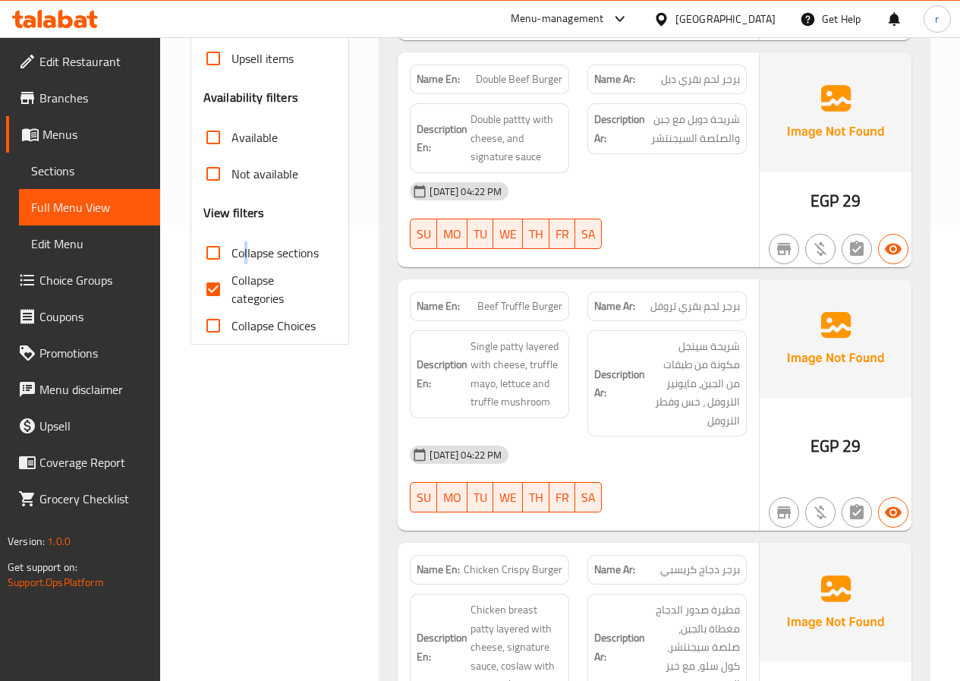 Image resolution: width=960 pixels, height=681 pixels. I want to click on span: Branches, so click(93, 98).